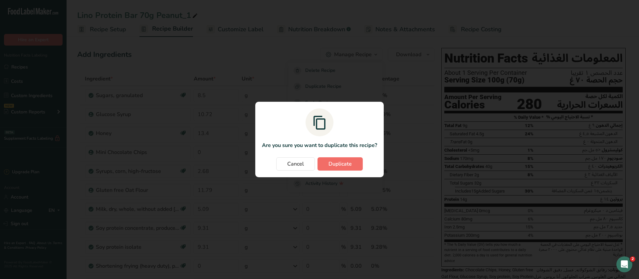 Image resolution: width=639 pixels, height=279 pixels. What do you see at coordinates (296, 164) in the screenshot?
I see `span: Cancel` at bounding box center [296, 164].